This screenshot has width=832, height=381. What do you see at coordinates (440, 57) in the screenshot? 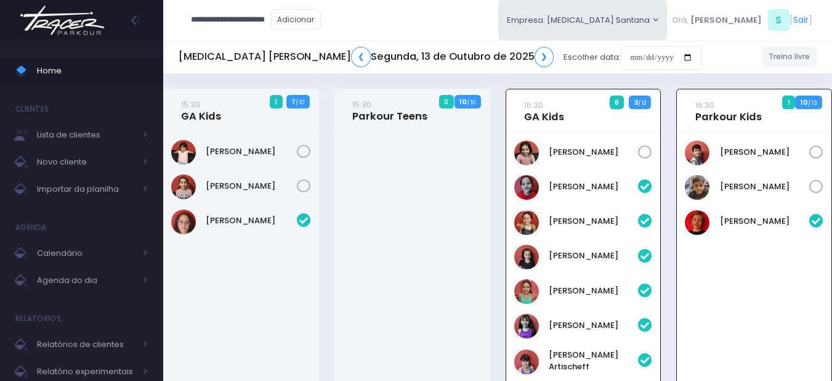
I see `div: Escolher data:` at bounding box center [440, 57].